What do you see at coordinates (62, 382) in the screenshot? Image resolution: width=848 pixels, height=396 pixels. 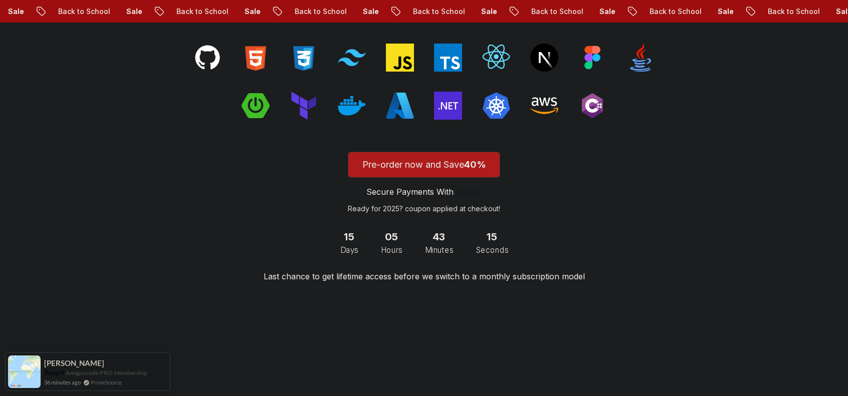 I see `span: 36 minutes ago` at bounding box center [62, 382].